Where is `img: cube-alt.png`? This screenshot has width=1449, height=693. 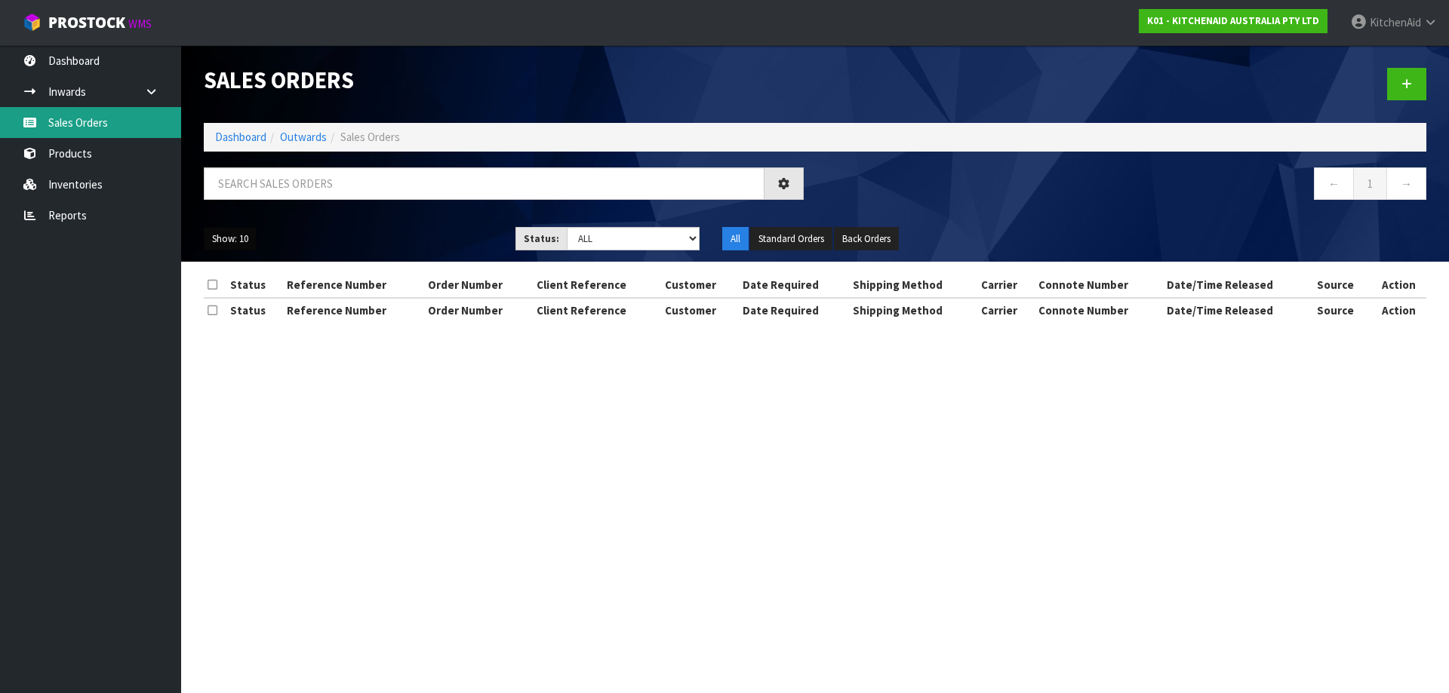 img: cube-alt.png is located at coordinates (32, 22).